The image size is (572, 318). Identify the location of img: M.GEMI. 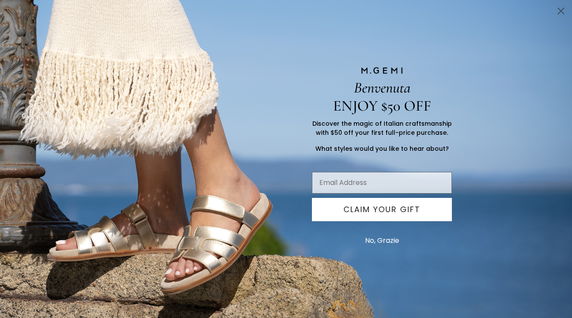
(382, 70).